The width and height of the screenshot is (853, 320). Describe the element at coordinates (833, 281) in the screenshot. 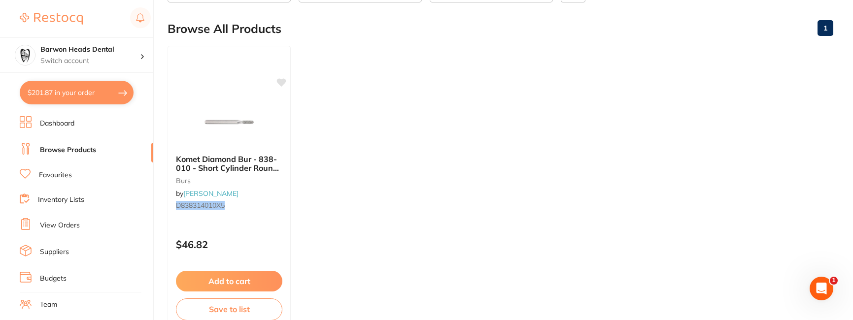

I see `span: 1` at that location.